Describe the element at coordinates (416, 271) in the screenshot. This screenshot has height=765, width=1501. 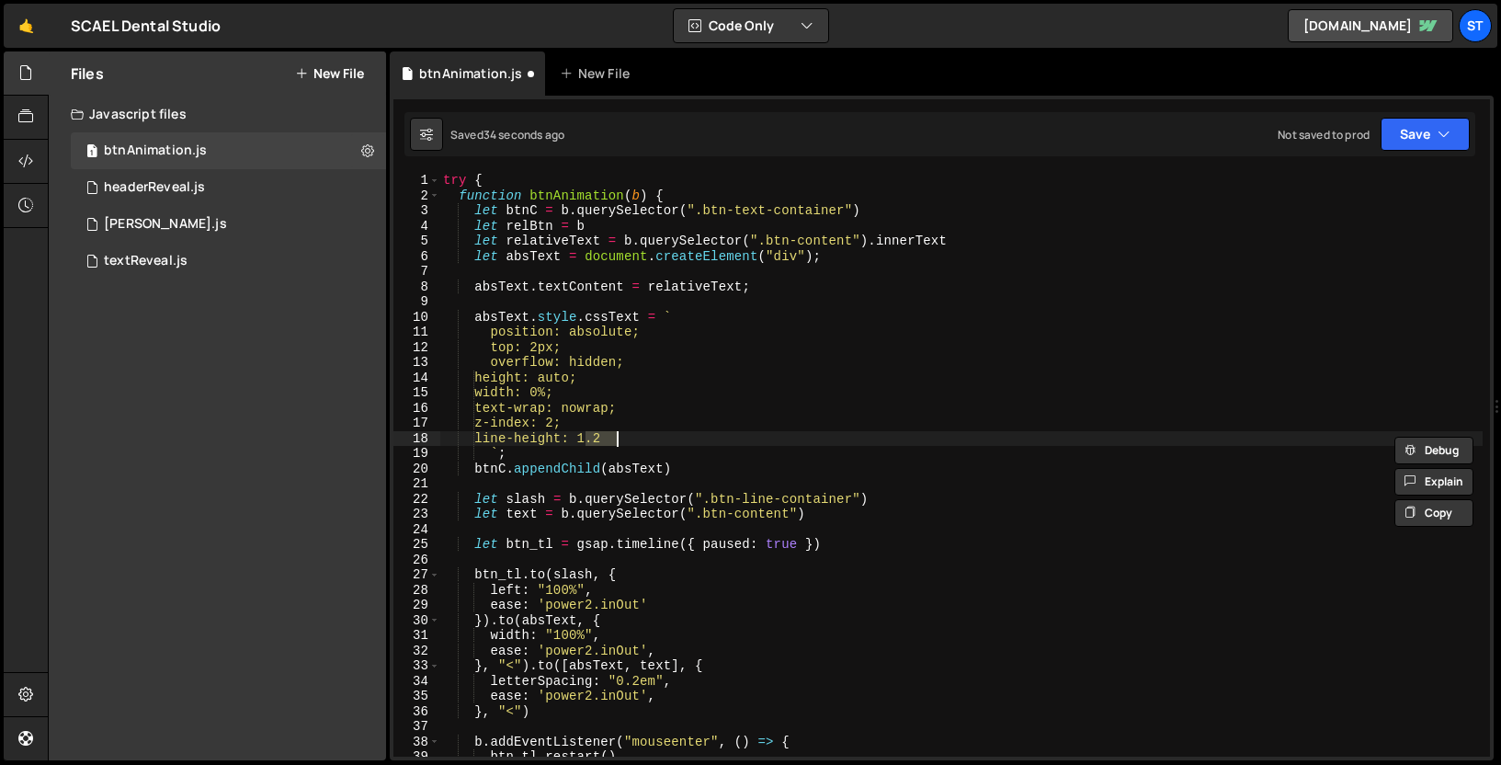
I see `div: 7` at that location.